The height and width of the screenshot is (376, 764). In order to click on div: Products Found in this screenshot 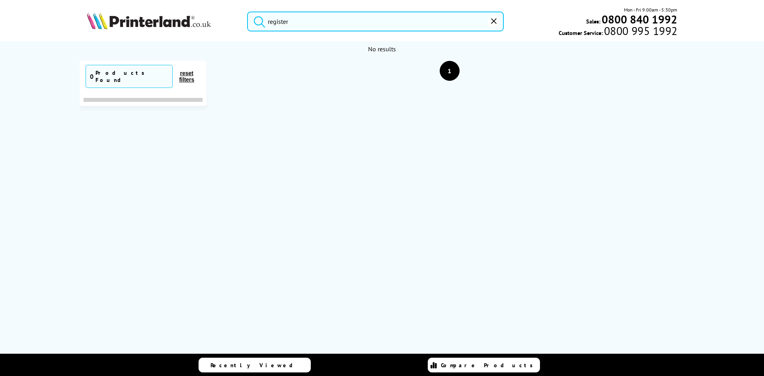, I will do `click(132, 76)`.